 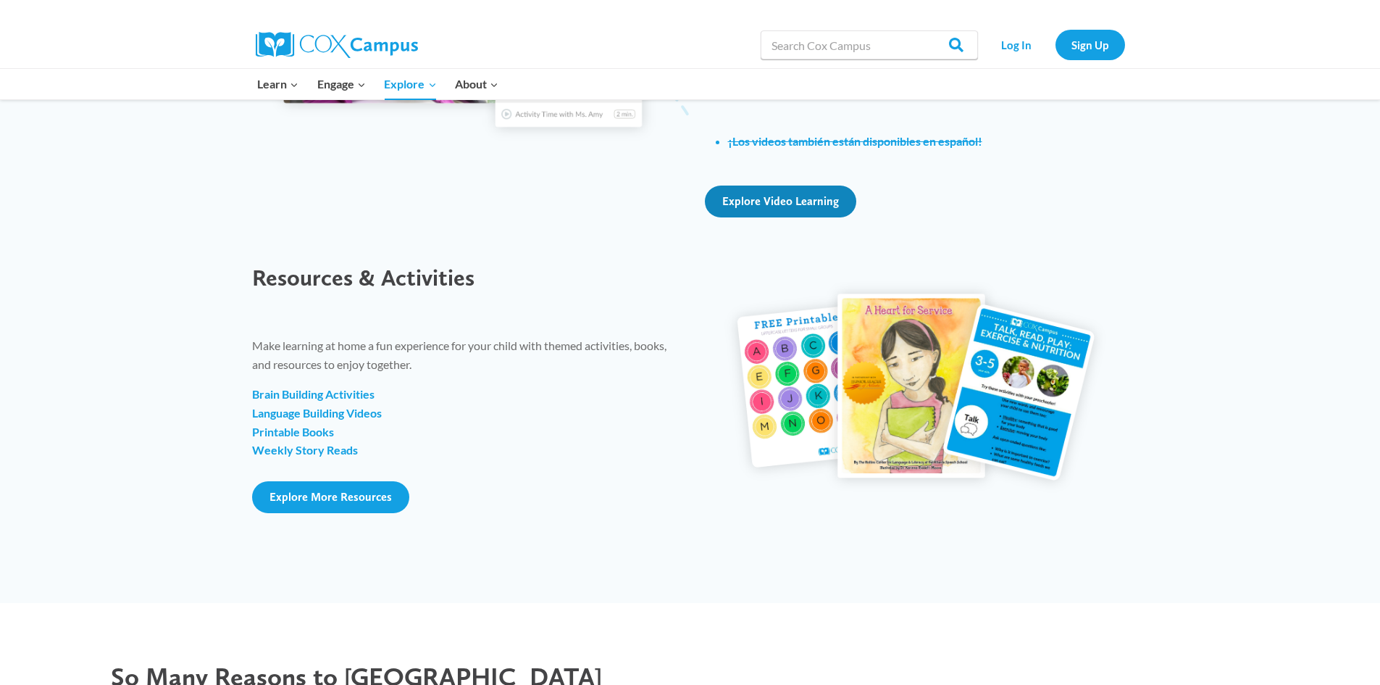 I want to click on a: Sign Up, so click(x=1091, y=44).